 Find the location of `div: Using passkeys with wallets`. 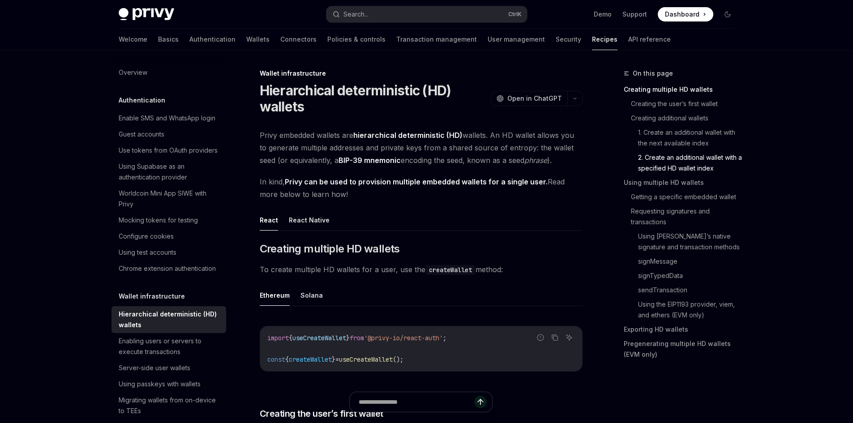

div: Using passkeys with wallets is located at coordinates (159, 384).